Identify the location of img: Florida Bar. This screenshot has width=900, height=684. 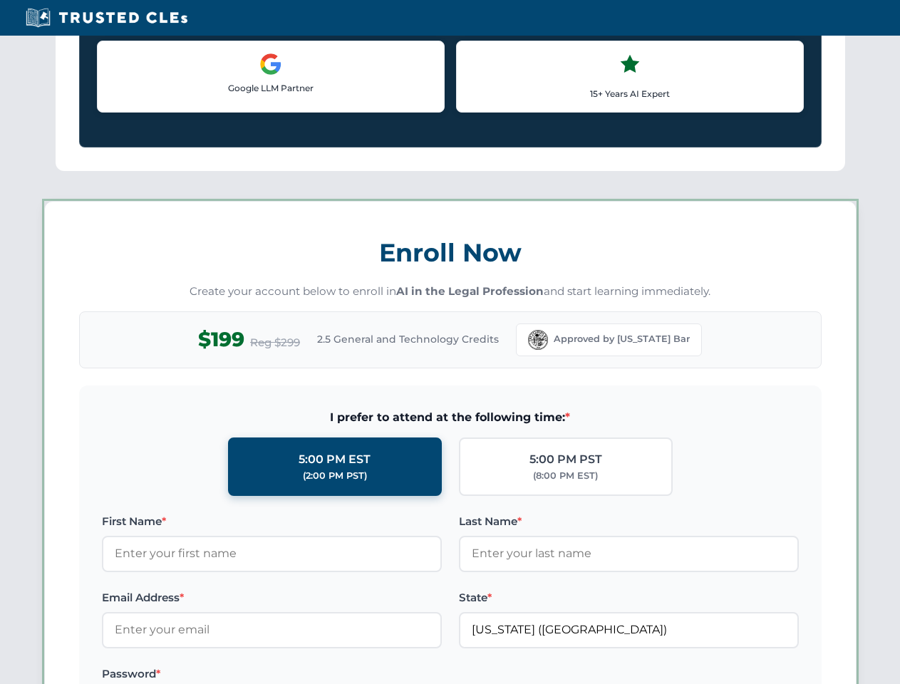
(538, 340).